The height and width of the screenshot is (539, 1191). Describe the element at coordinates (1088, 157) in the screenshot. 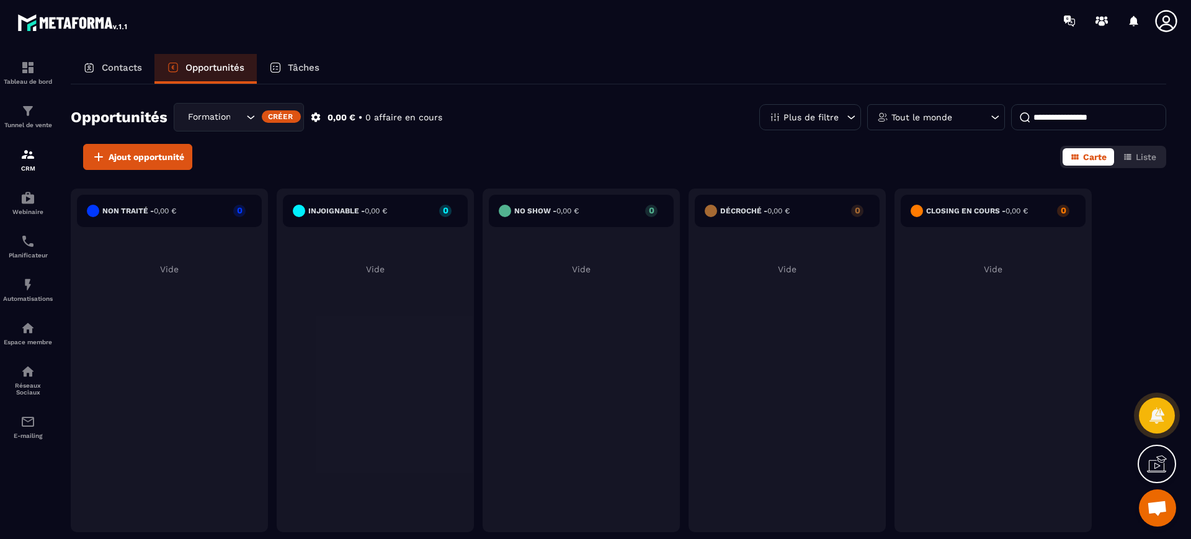

I see `button: Carte` at that location.